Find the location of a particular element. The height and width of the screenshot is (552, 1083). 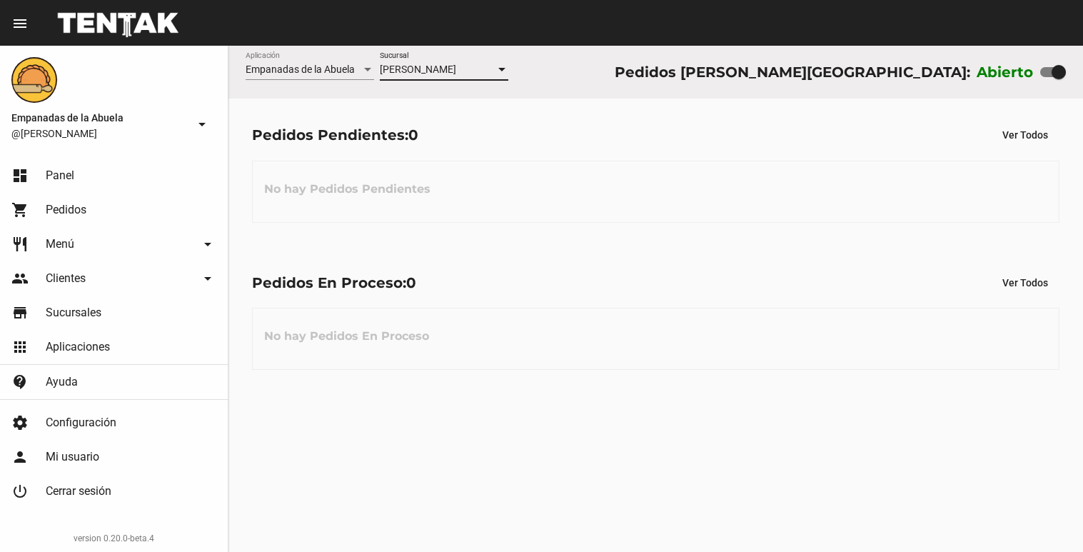

span: Ayuda is located at coordinates (61, 382).